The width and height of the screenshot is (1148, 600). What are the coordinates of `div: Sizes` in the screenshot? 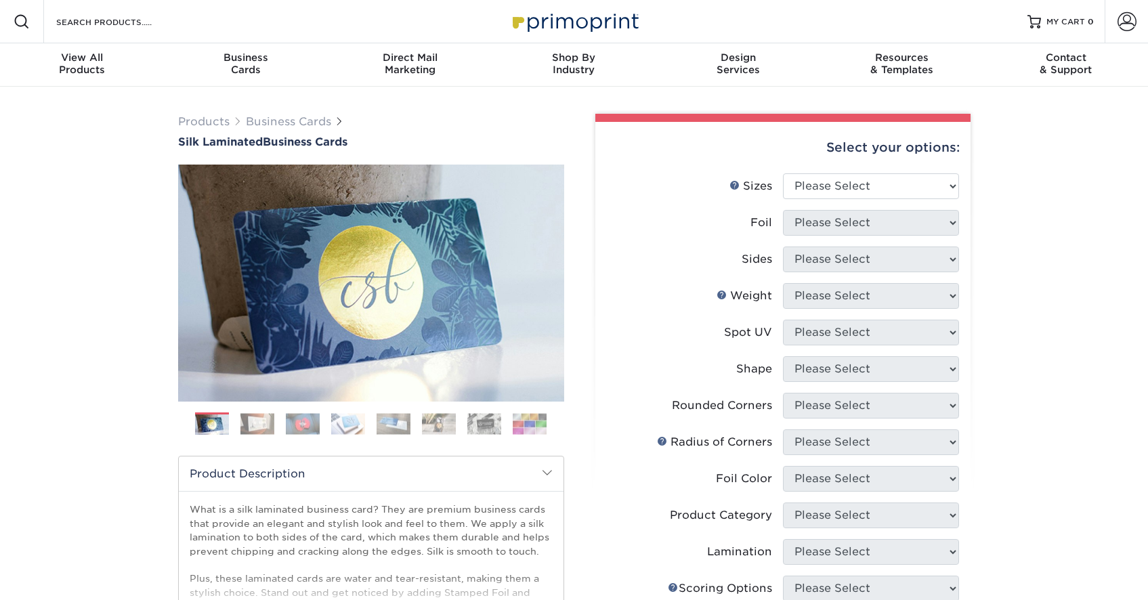 It's located at (750, 186).